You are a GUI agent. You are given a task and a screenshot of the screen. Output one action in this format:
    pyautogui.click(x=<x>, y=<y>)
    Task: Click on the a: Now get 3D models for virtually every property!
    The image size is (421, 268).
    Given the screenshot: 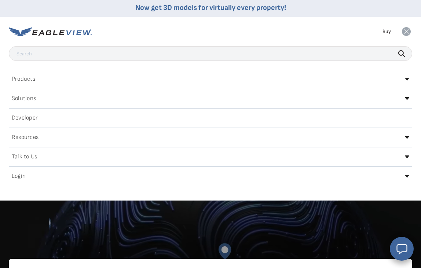 What is the action you would take?
    pyautogui.click(x=211, y=8)
    